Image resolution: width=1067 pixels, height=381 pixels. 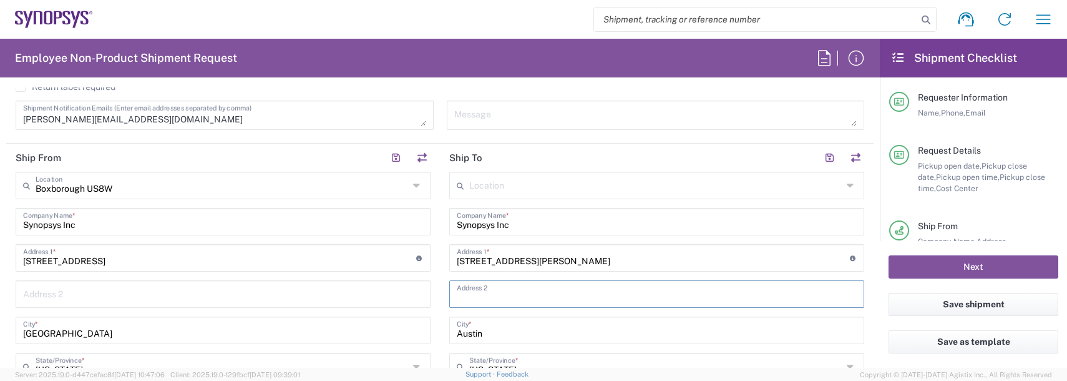 I want to click on h2: Shipment Checklist, so click(x=954, y=58).